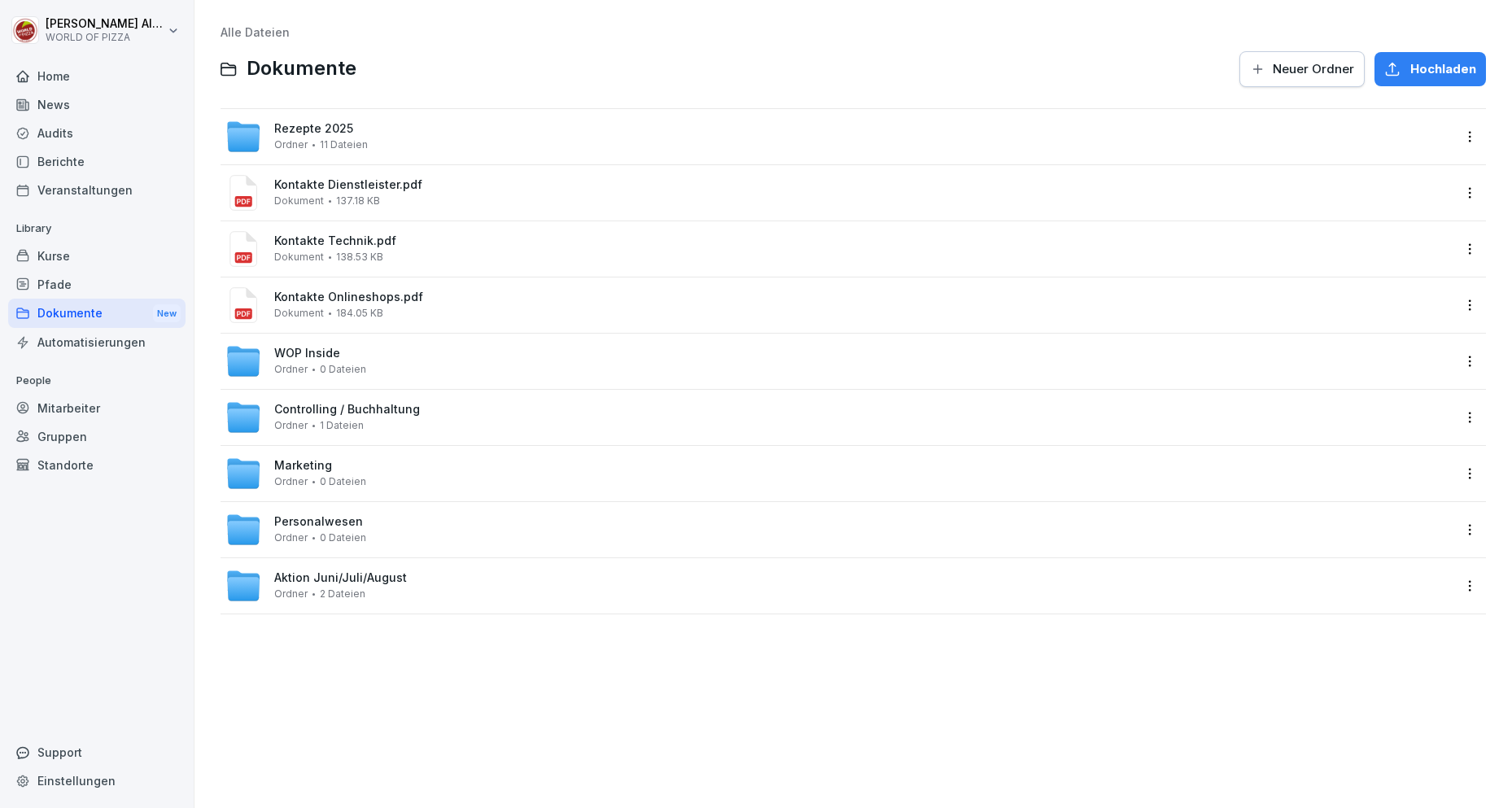  I want to click on a: WOP InsideOrdner0 Dateien, so click(838, 361).